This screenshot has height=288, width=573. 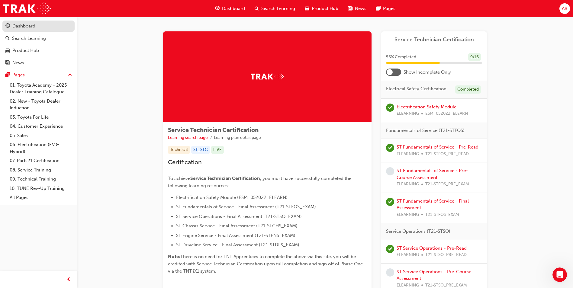 I want to click on span: News, so click(x=361, y=8).